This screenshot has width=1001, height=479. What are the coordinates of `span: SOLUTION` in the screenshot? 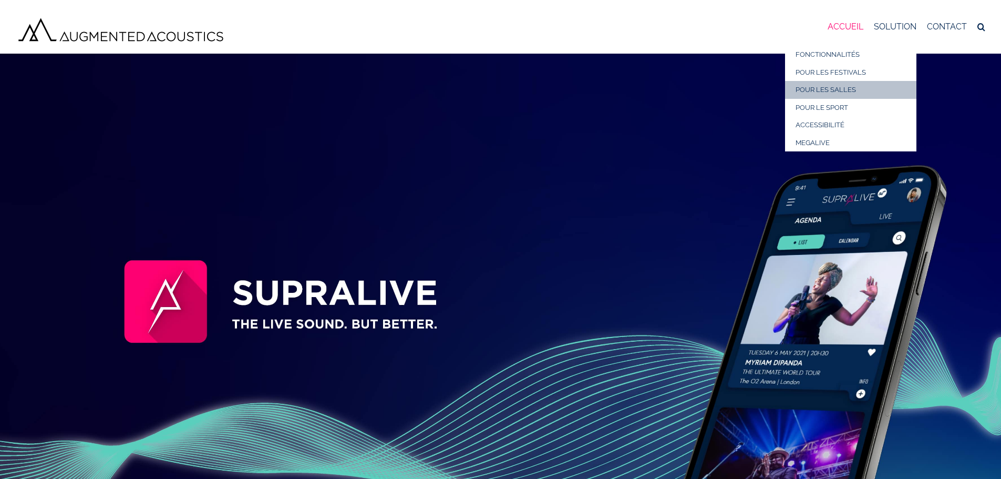 It's located at (895, 27).